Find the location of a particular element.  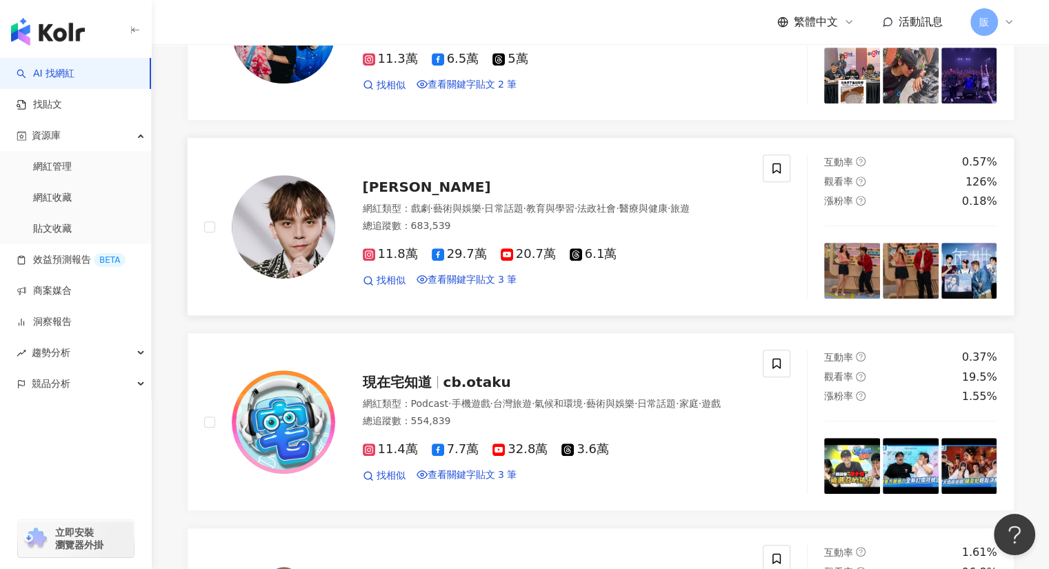

div: 19.5% is located at coordinates (980, 377).